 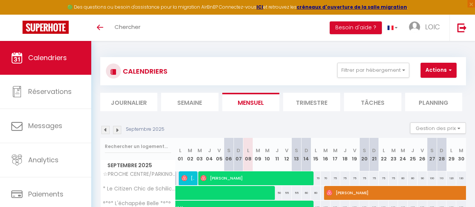 I want to click on li: Tâches, so click(x=373, y=102).